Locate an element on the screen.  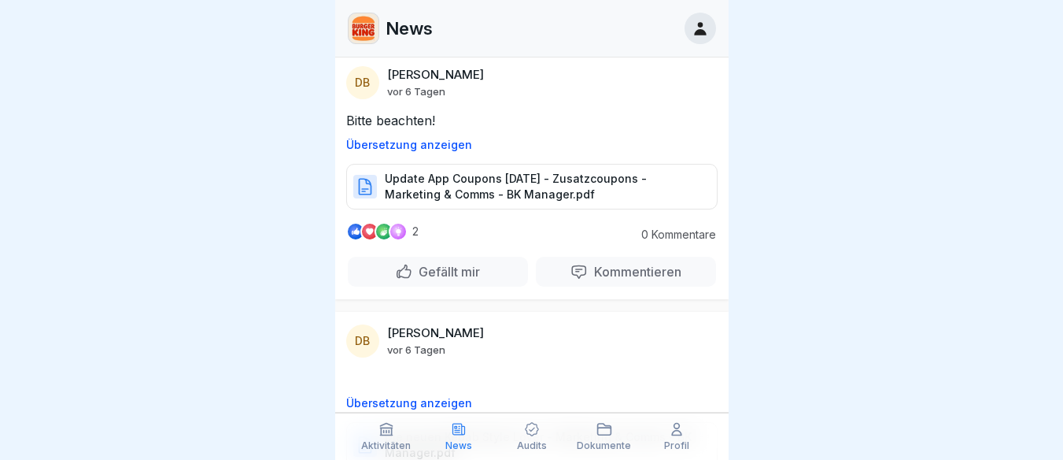
p: 0 Kommentare is located at coordinates (673, 234).